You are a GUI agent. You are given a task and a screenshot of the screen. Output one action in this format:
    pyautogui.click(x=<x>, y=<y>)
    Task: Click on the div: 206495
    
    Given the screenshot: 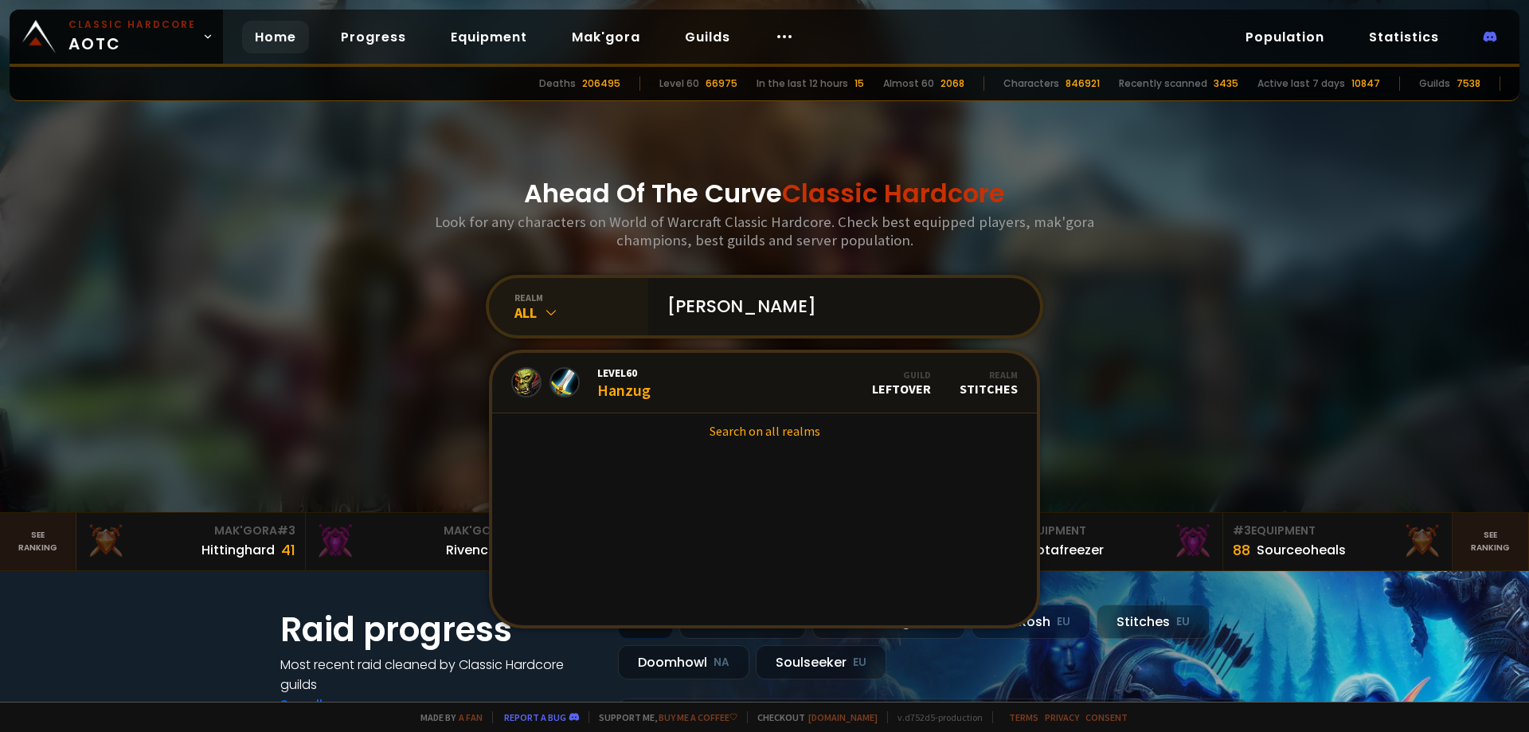 What is the action you would take?
    pyautogui.click(x=601, y=84)
    